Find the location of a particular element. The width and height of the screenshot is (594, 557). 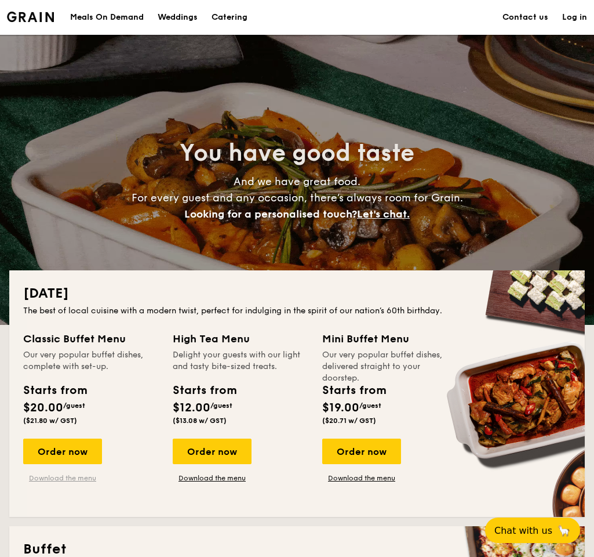

a: Logotype is located at coordinates (30, 17).